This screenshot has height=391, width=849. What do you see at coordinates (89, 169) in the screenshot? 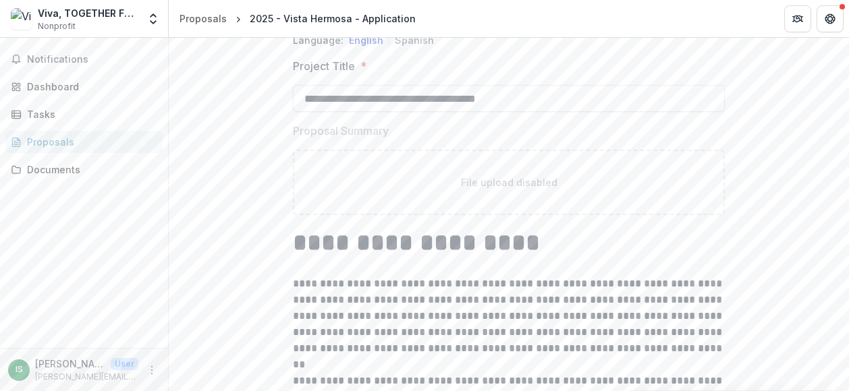
I see `div: Documents` at bounding box center [89, 169].